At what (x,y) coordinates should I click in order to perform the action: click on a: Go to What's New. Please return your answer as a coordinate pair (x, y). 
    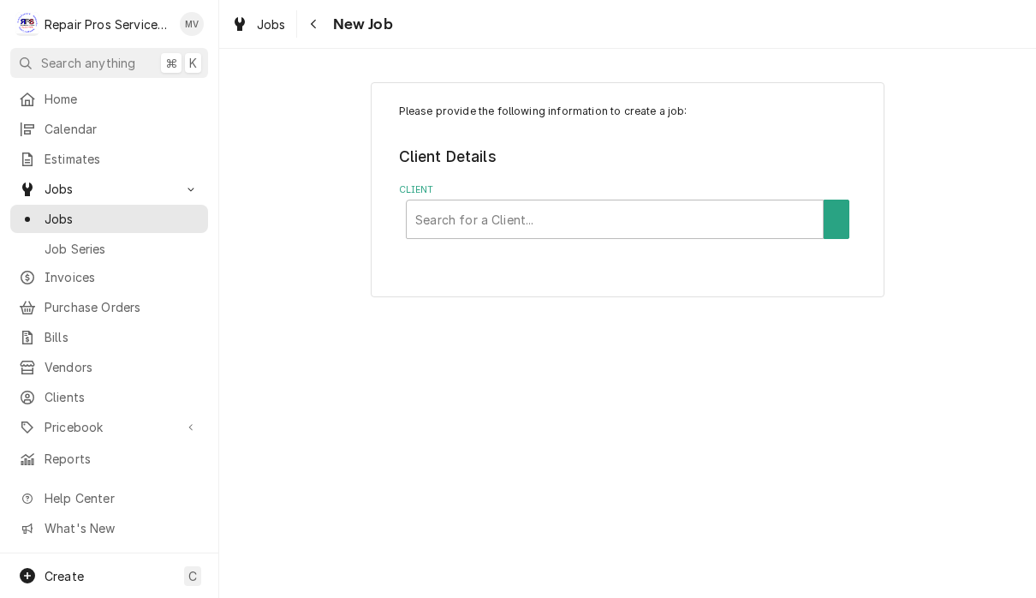
    Looking at the image, I should click on (109, 527).